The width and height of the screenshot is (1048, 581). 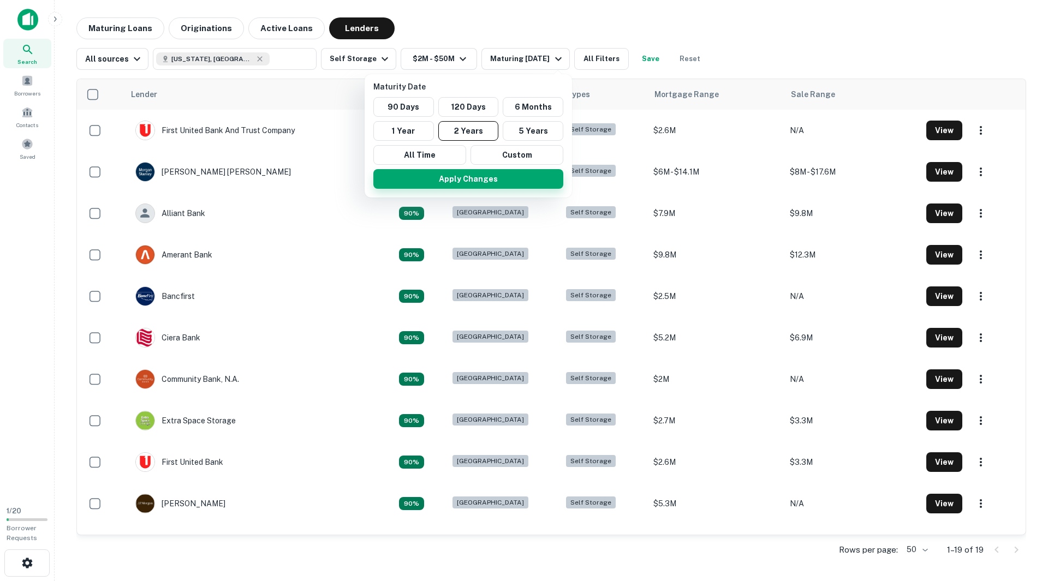 I want to click on p: Maturity Date, so click(x=470, y=87).